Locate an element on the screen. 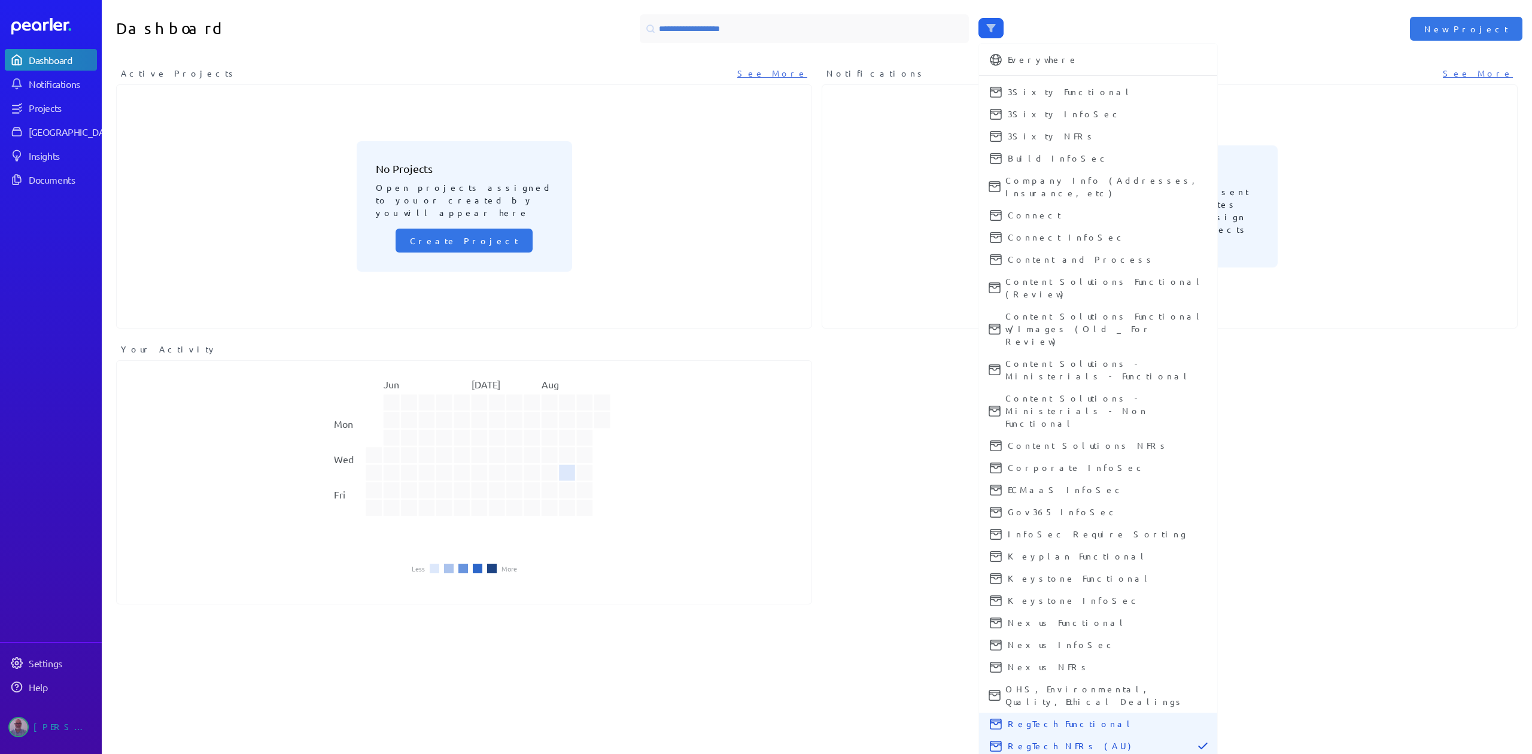  span: Corporate InfoSec is located at coordinates (1108, 467).